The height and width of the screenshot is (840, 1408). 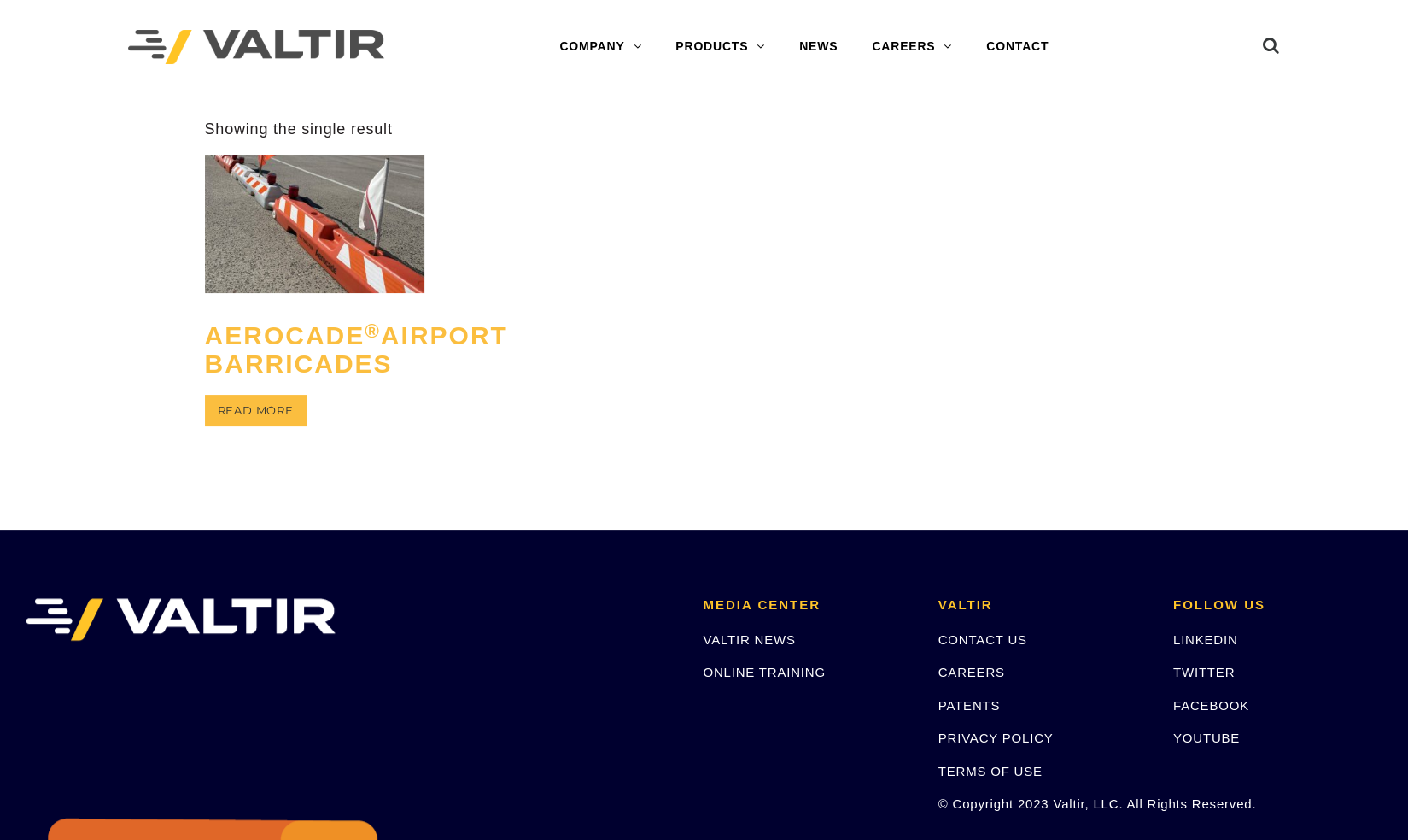 I want to click on img: VALTIR, so click(x=180, y=620).